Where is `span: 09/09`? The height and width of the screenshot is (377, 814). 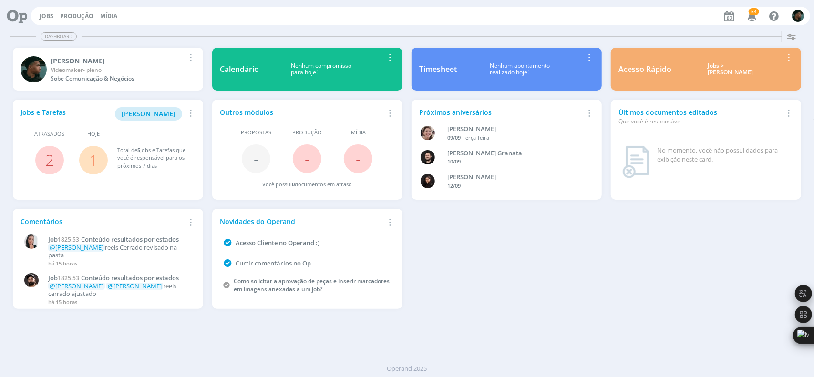
span: 09/09 is located at coordinates (454, 137).